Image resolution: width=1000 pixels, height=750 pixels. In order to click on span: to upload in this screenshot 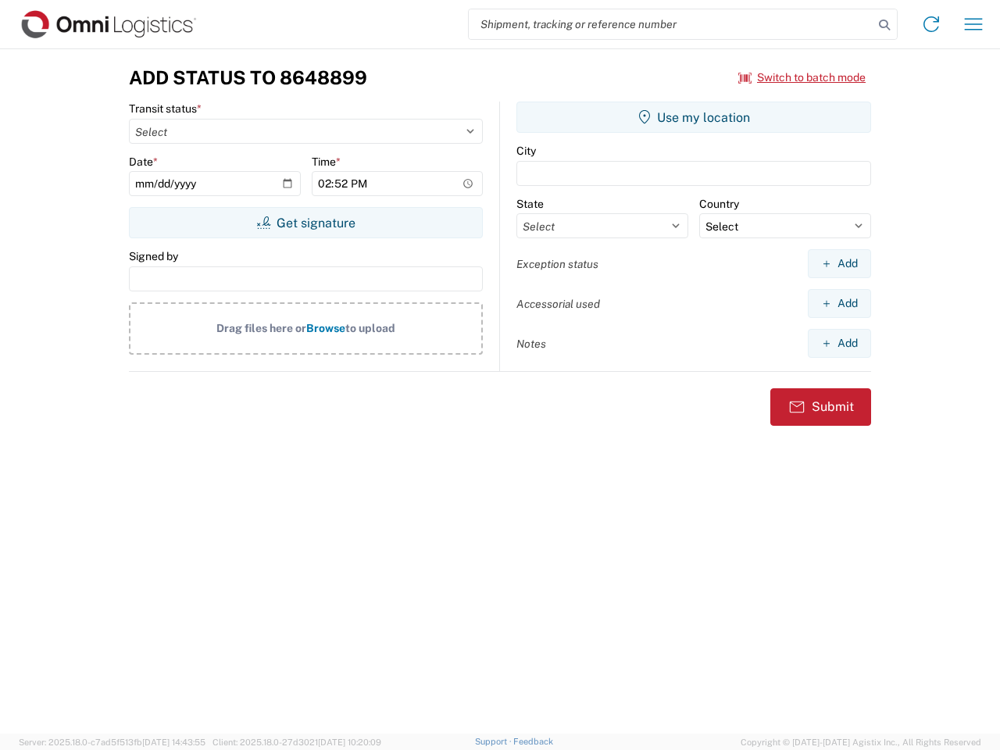, I will do `click(370, 328)`.